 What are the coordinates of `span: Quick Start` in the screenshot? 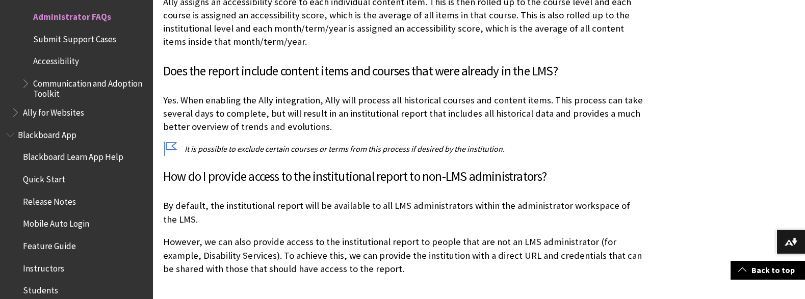 It's located at (44, 177).